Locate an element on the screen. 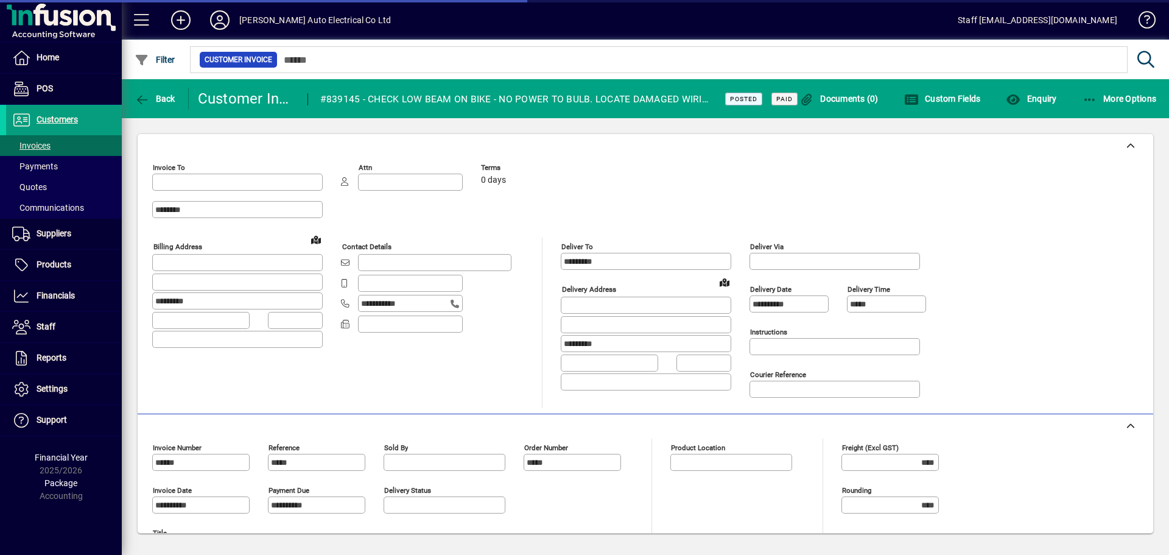 This screenshot has height=555, width=1169. a: Suppliers is located at coordinates (64, 234).